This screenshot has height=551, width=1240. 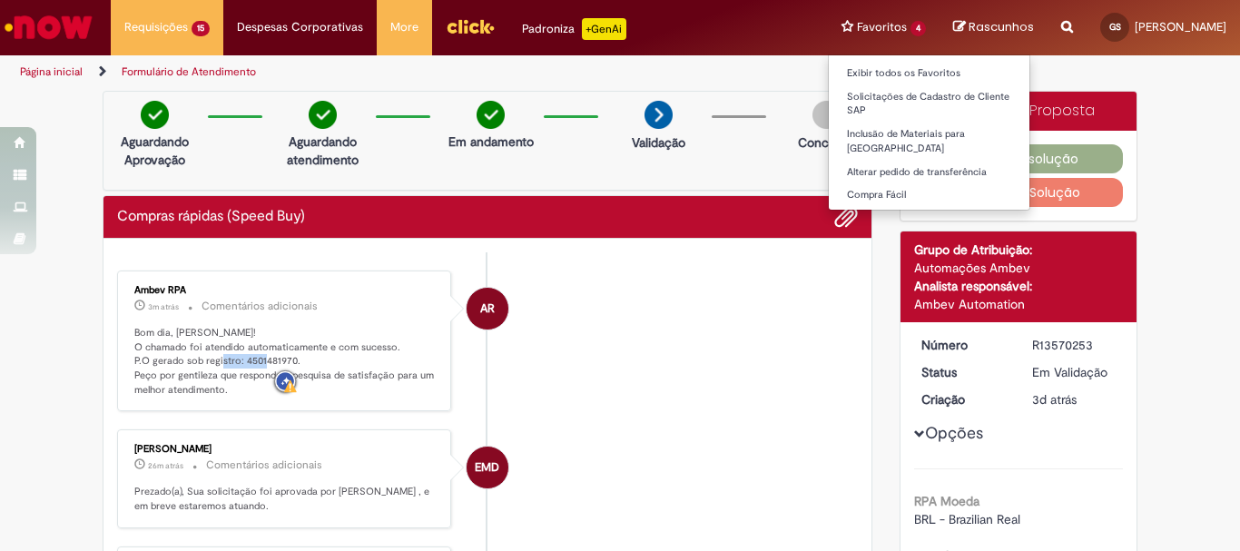 What do you see at coordinates (963, 399) in the screenshot?
I see `dt: Criação` at bounding box center [963, 399].